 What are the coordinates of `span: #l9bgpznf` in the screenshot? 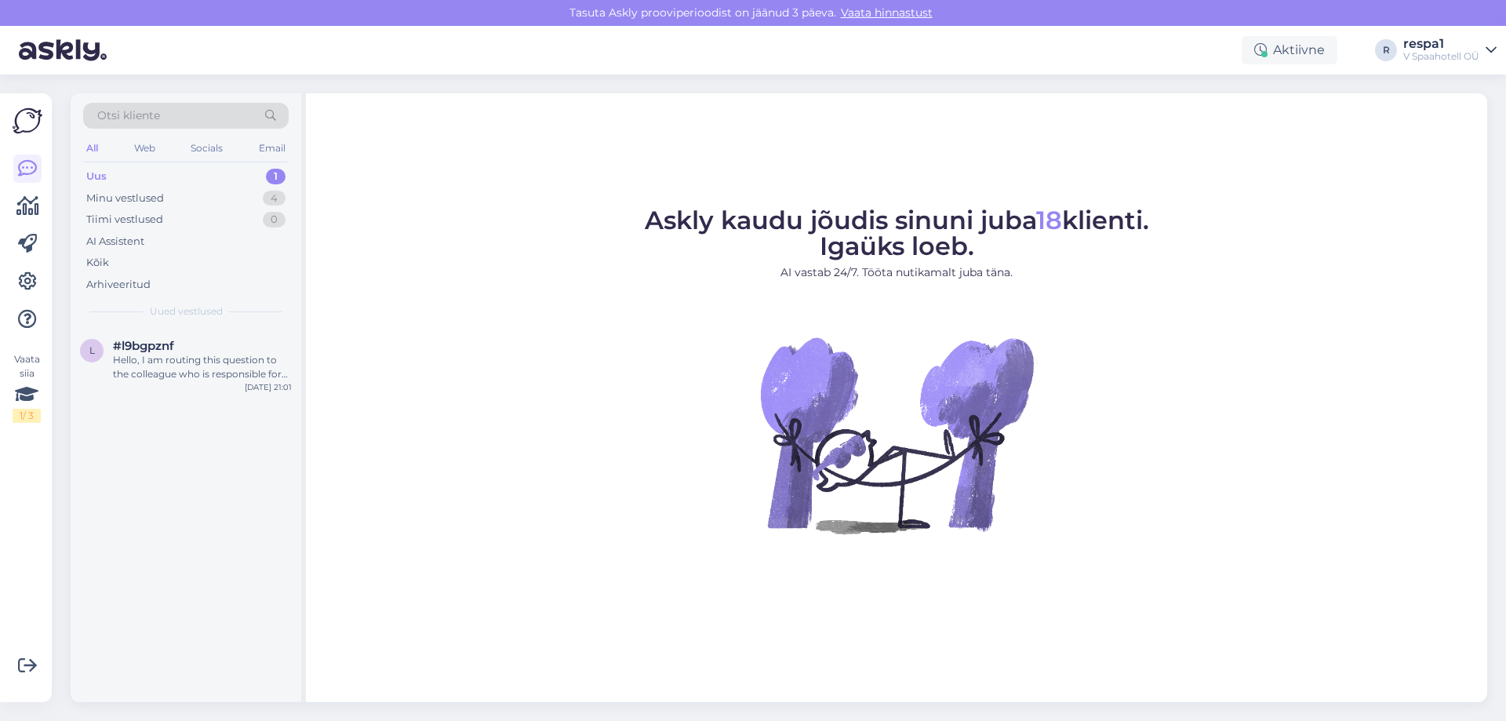 It's located at (144, 346).